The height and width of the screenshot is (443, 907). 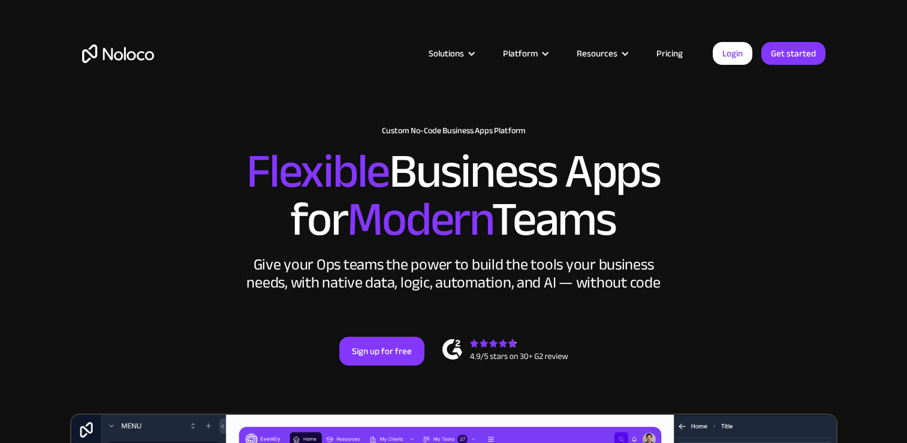 What do you see at coordinates (670, 53) in the screenshot?
I see `a: Pricing` at bounding box center [670, 53].